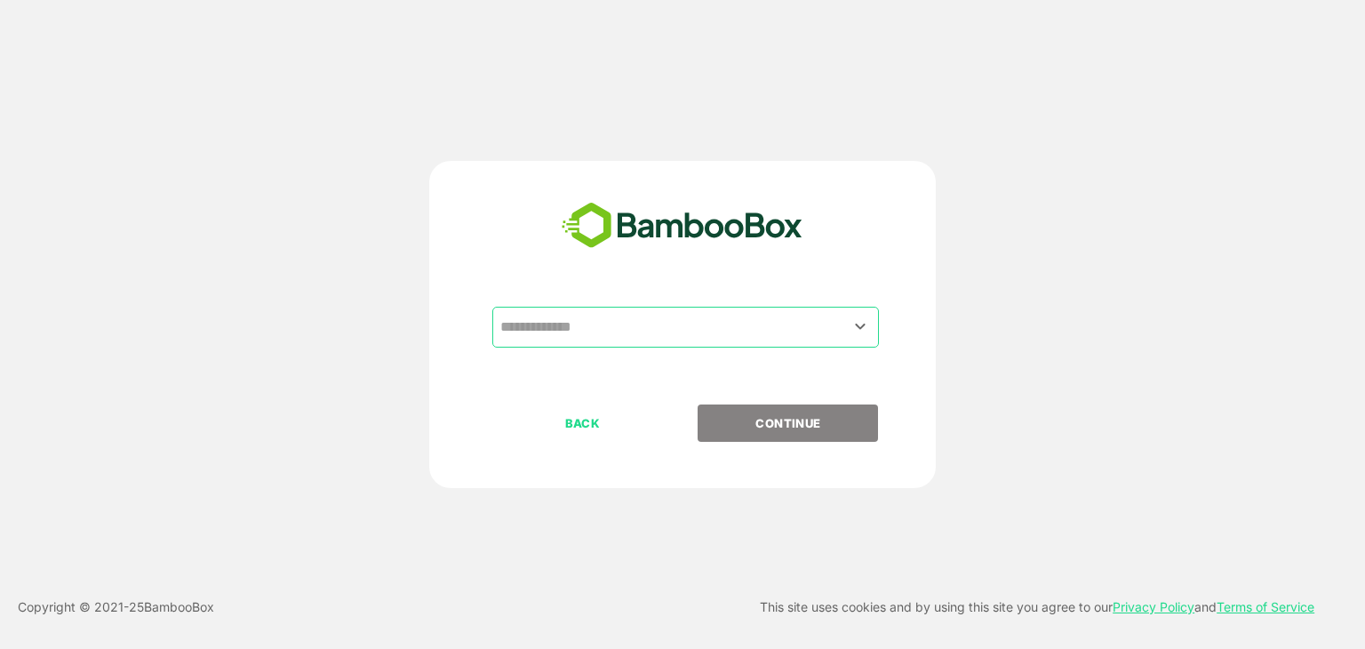 The image size is (1365, 649). What do you see at coordinates (788, 423) in the screenshot?
I see `p: CONTINUE` at bounding box center [788, 423].